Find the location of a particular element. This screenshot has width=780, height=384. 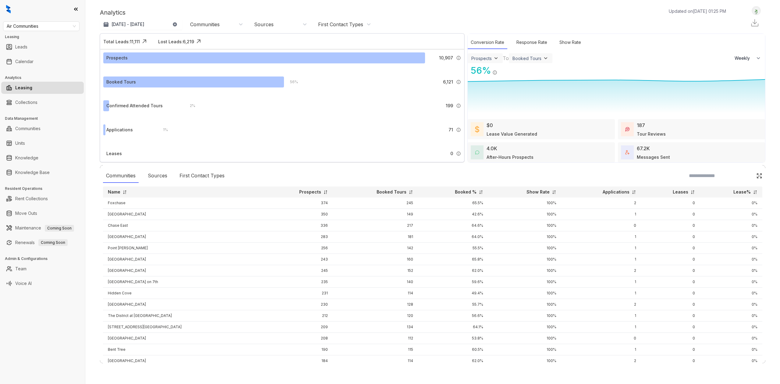

td: 160 is located at coordinates (375, 259).